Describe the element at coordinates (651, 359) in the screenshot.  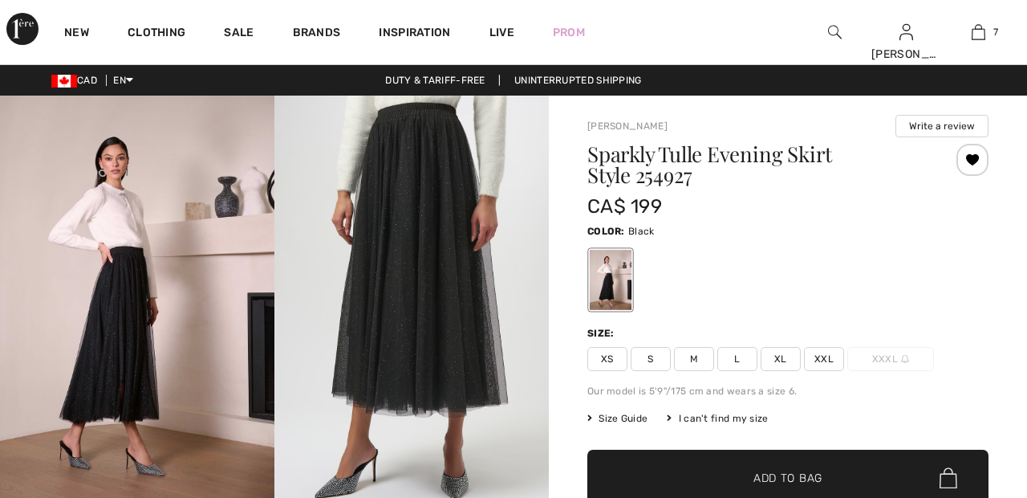
I see `span: S` at that location.